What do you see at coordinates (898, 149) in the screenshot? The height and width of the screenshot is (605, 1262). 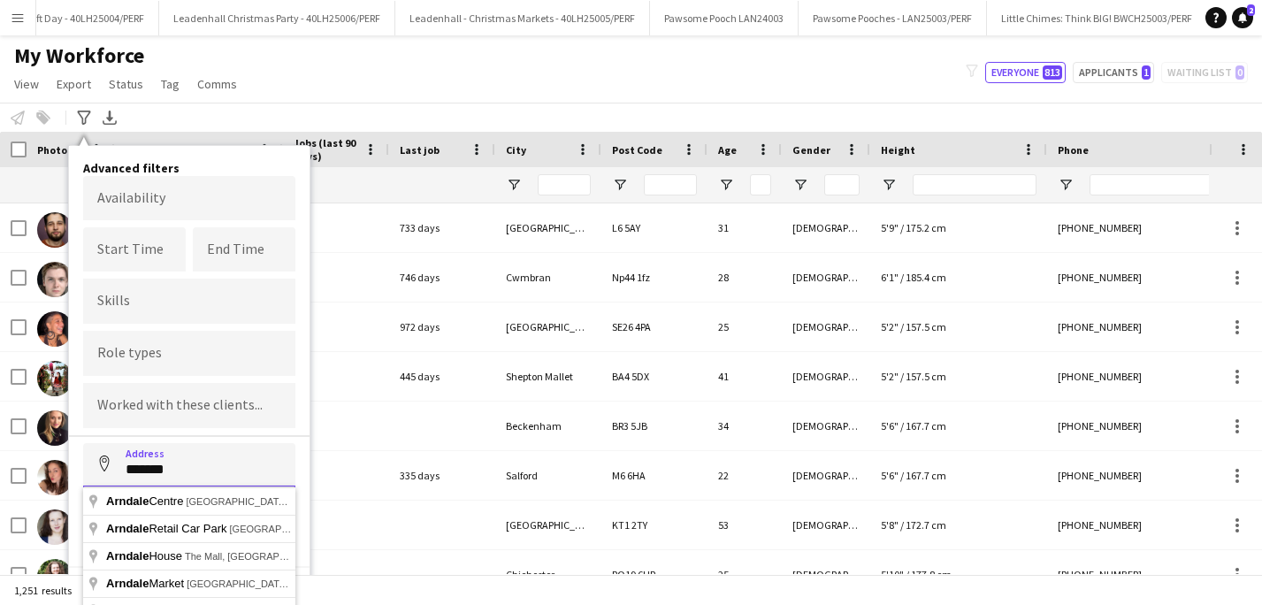 I see `span: Height` at bounding box center [898, 149].